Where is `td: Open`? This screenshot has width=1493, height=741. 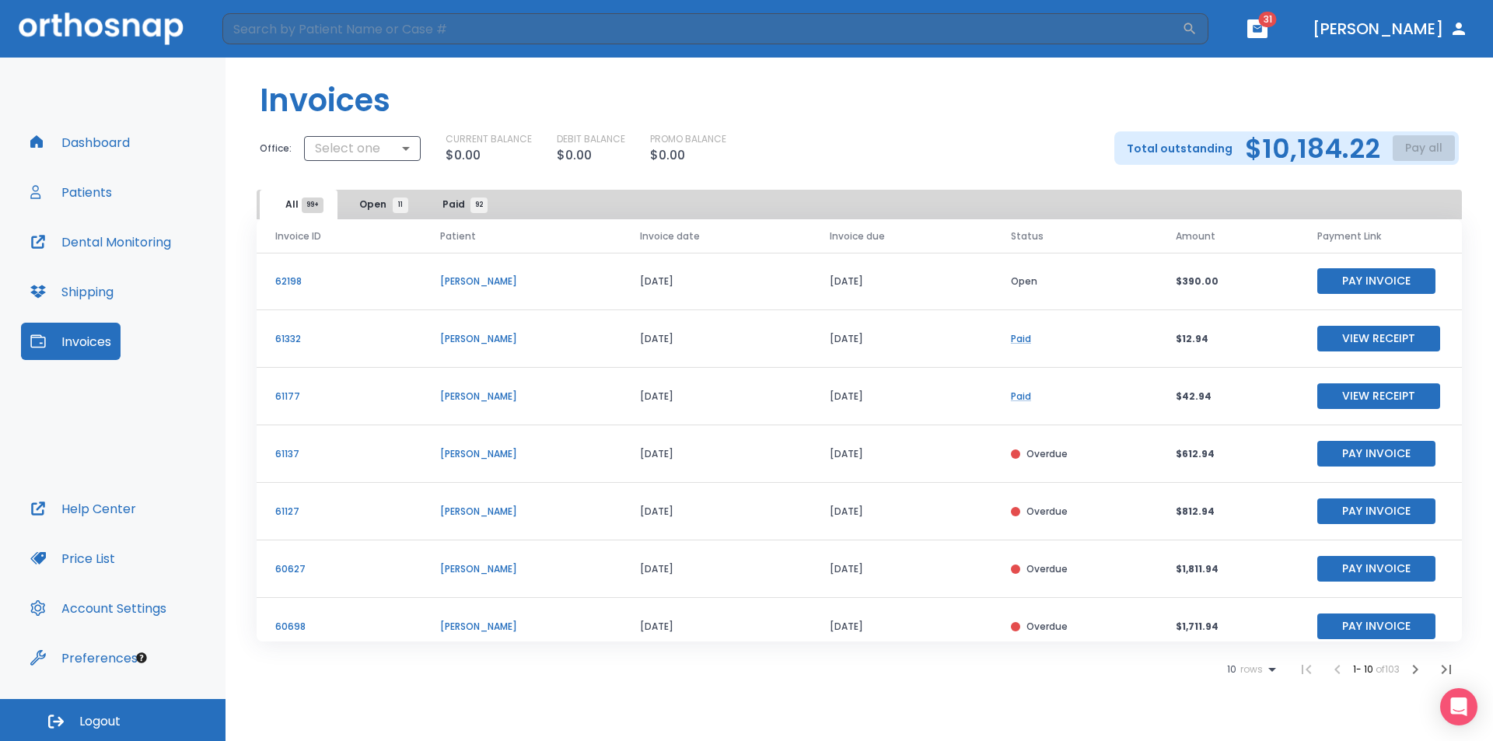 td: Open is located at coordinates (1075, 282).